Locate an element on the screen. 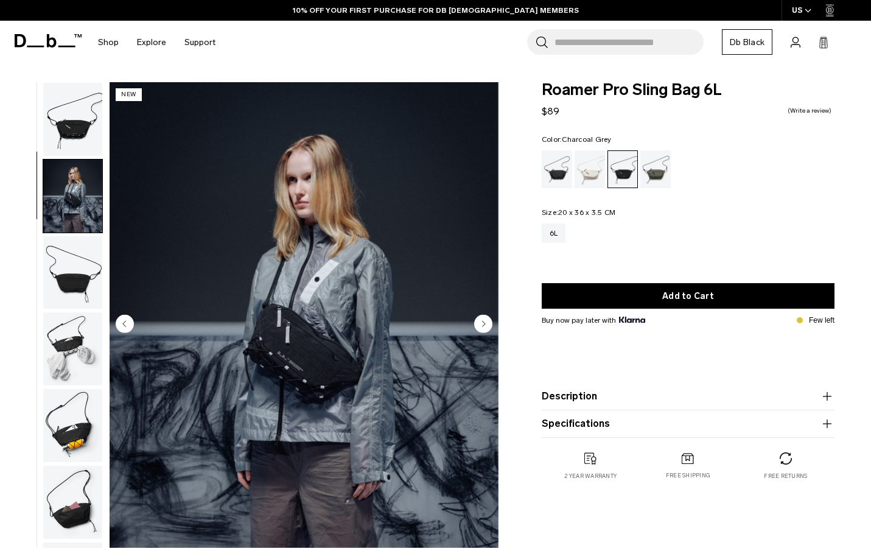 This screenshot has height=548, width=871. p: New is located at coordinates (128, 94).